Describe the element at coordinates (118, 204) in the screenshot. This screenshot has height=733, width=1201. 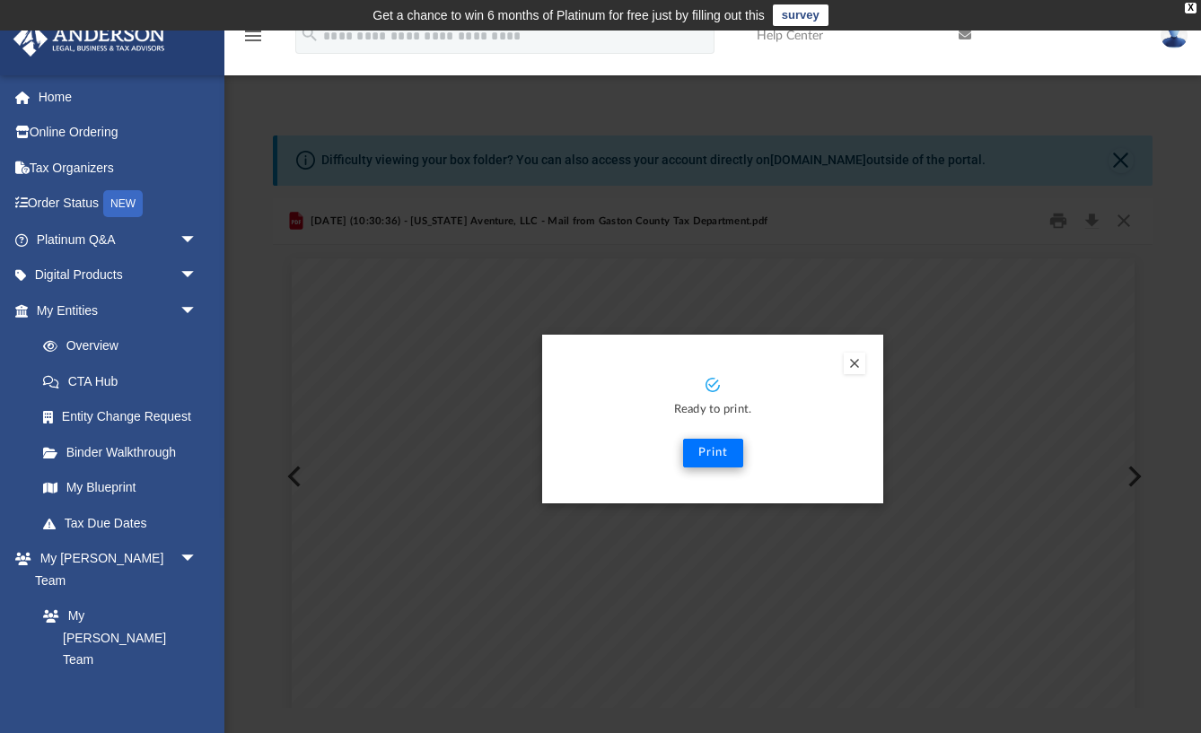
I see `a: Order StatusNEW` at that location.